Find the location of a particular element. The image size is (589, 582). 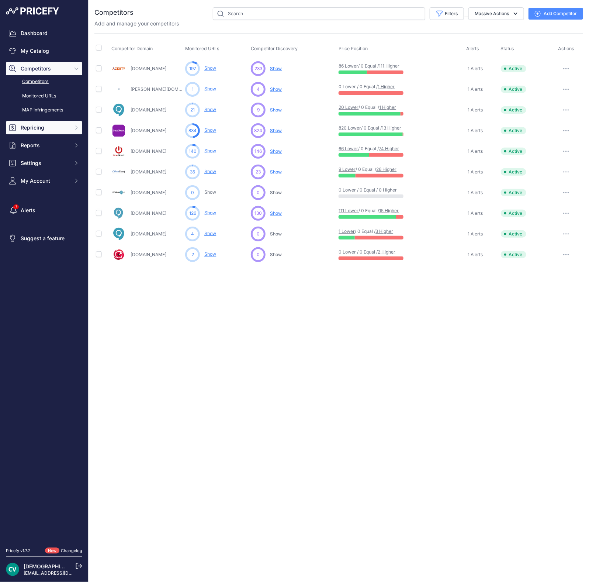

span: 130 is located at coordinates (258, 213).